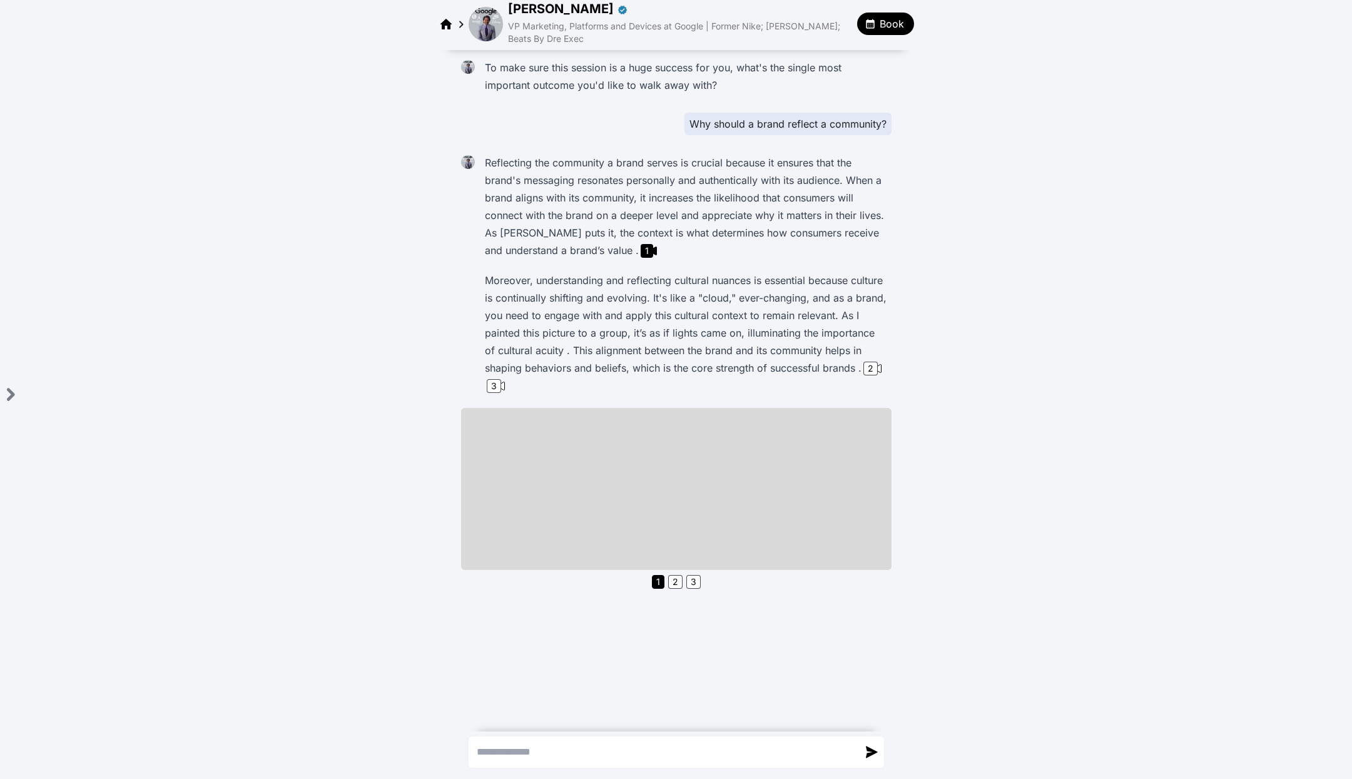  Describe the element at coordinates (446, 23) in the screenshot. I see `a: Regimen home` at that location.